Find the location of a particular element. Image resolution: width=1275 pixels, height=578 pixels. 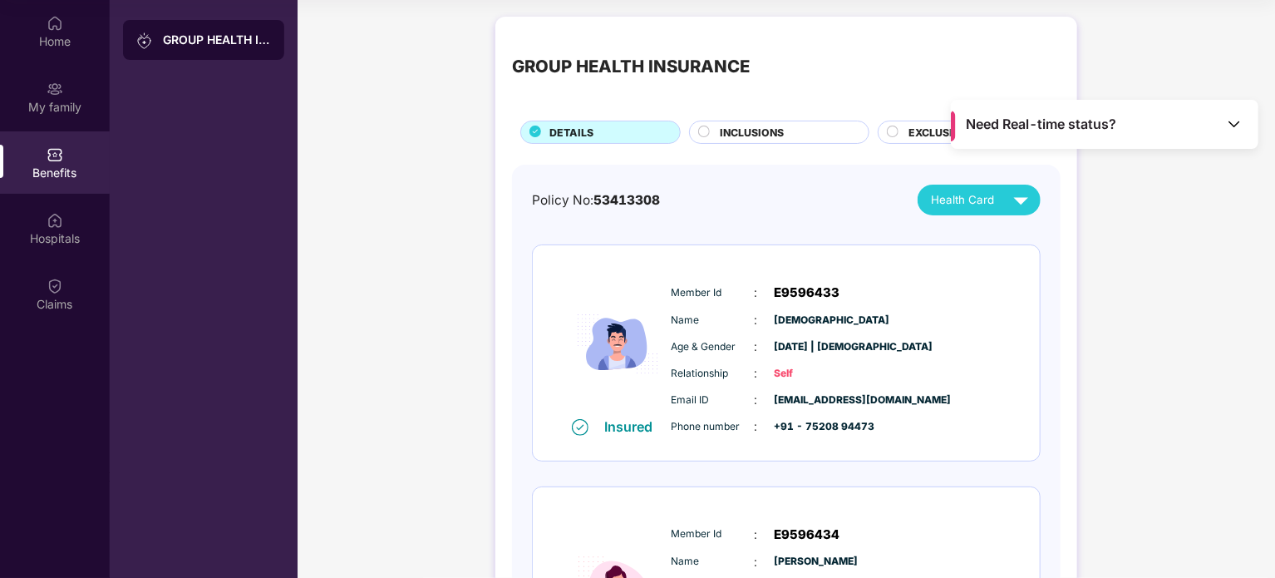

span: Need Real-time status? is located at coordinates (1041, 124).